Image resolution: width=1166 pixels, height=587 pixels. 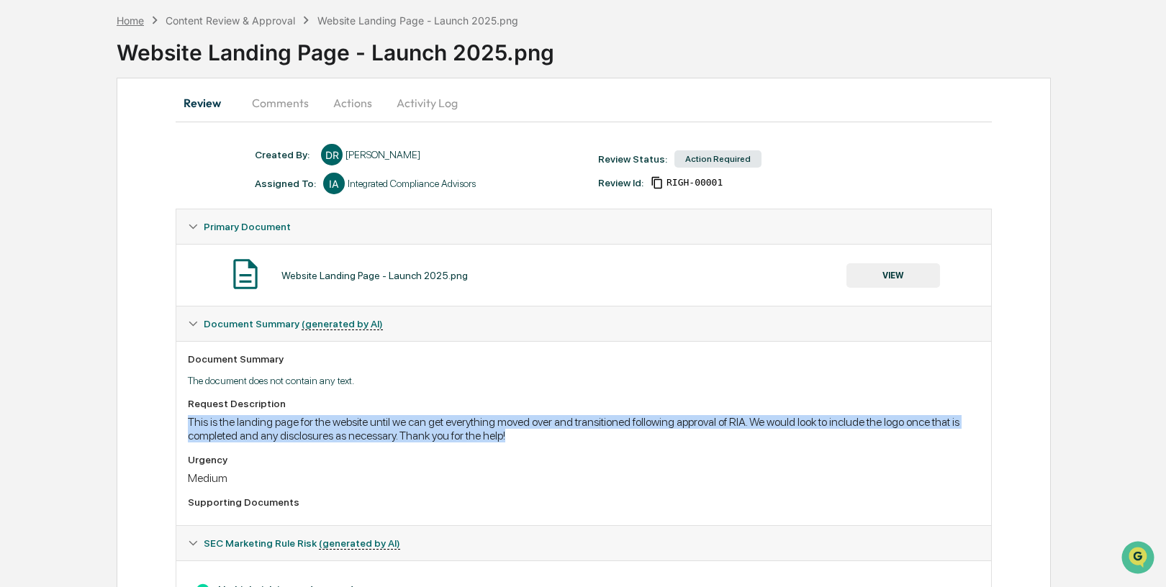 What do you see at coordinates (584, 543) in the screenshot?
I see `div: SEC Marketing Rule Risk (generated by AI)` at bounding box center [584, 543].